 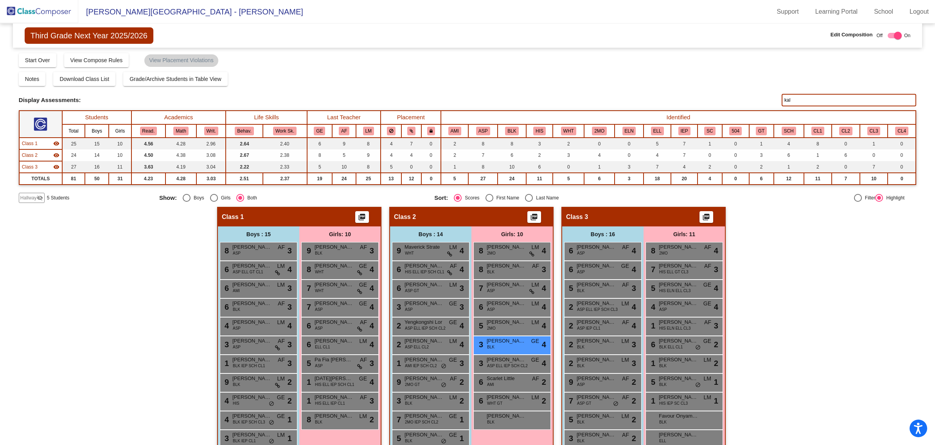 I want to click on div: Boys : 15, so click(x=259, y=234).